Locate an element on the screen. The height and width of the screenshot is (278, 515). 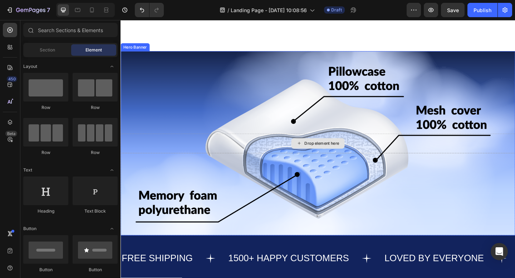
div: 450 is located at coordinates (12, 79).